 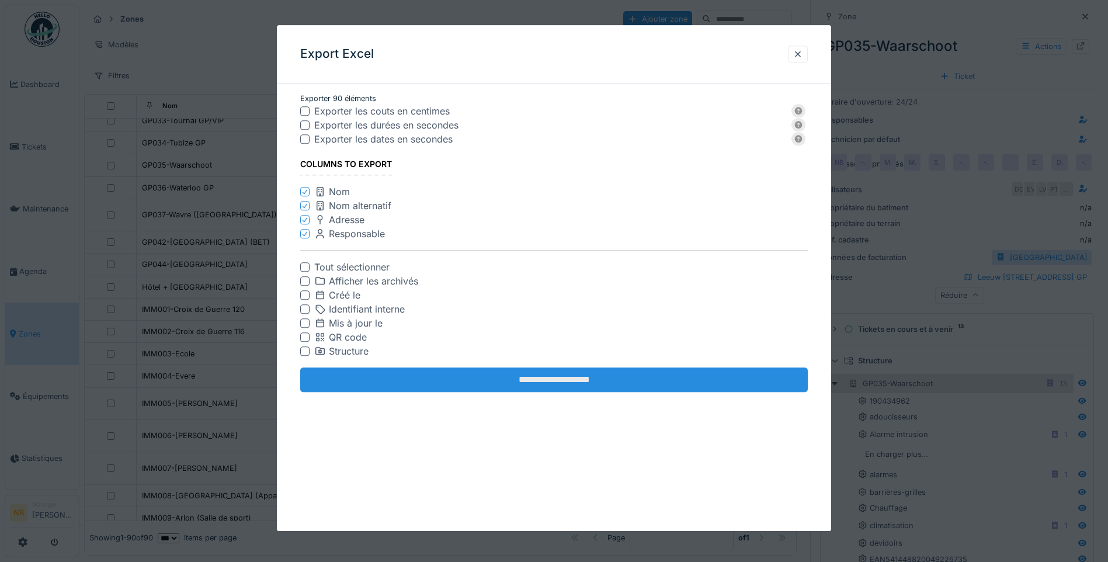 What do you see at coordinates (549, 125) in the screenshot?
I see `div: Exporter les durées en secondes` at bounding box center [549, 125].